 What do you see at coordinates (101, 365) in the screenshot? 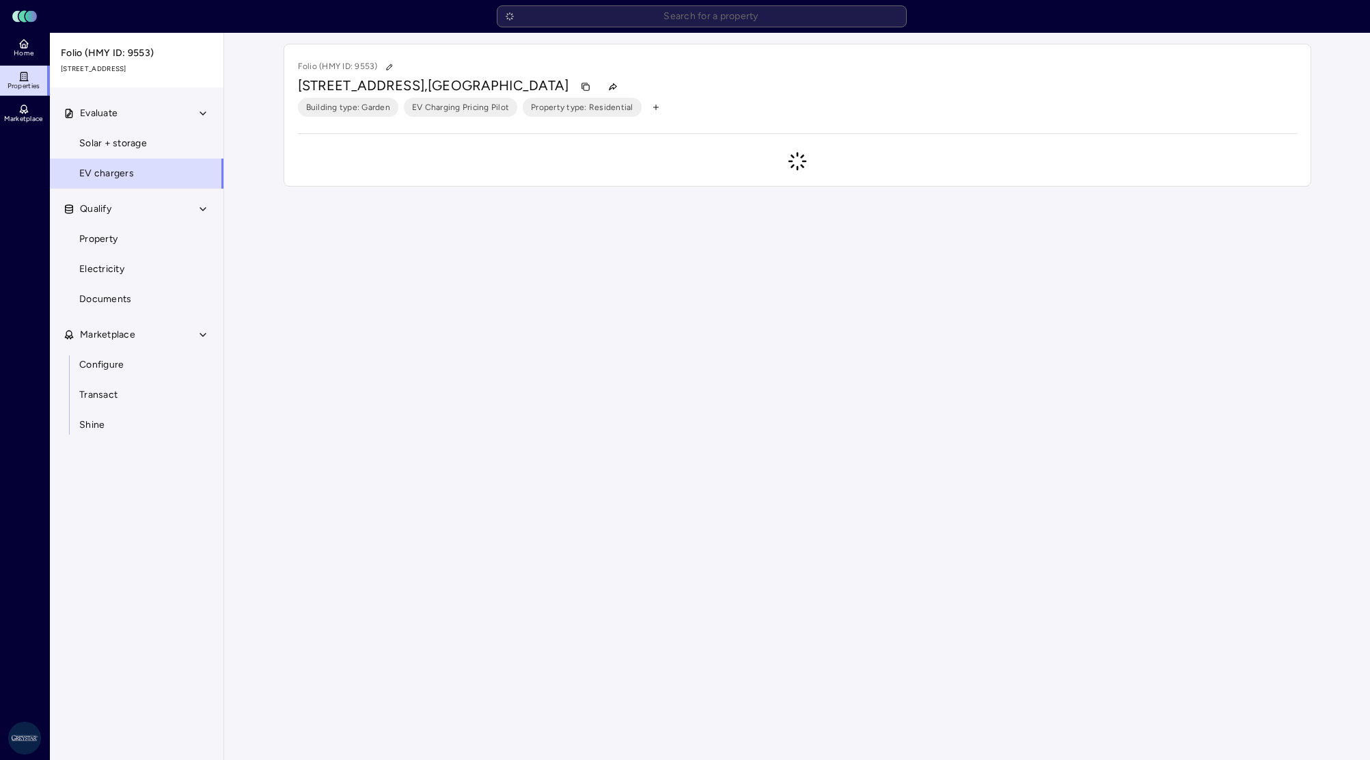
I see `span: Configure` at bounding box center [101, 365].